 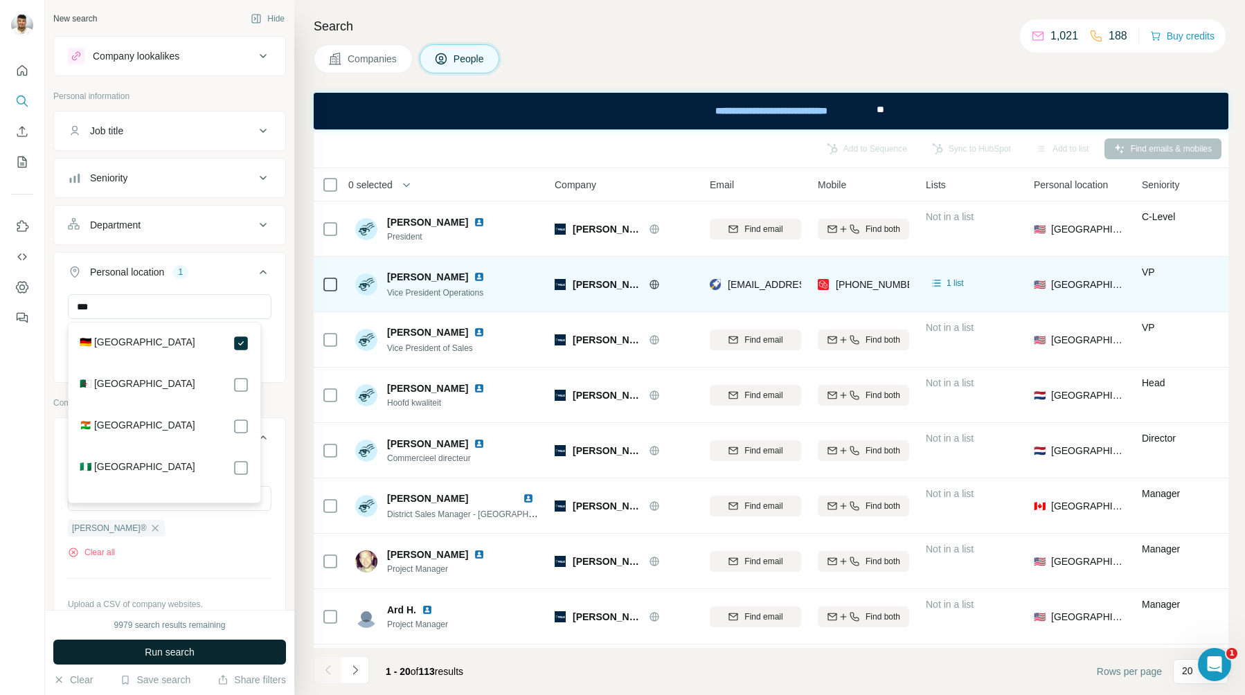 I want to click on span: of, so click(x=415, y=672).